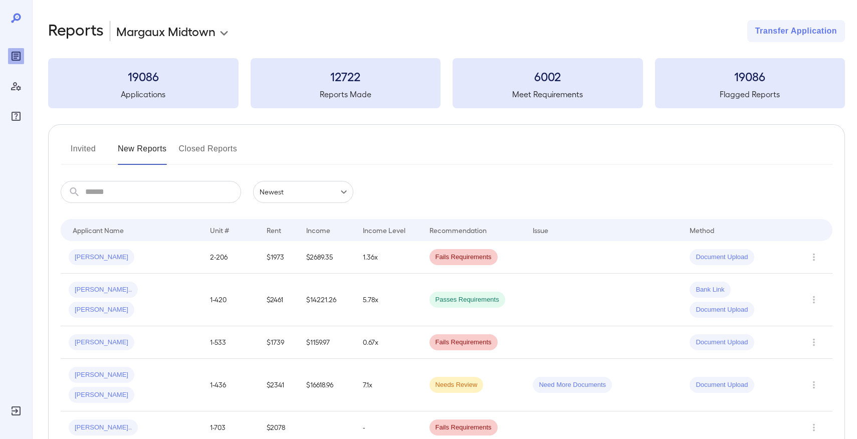 The width and height of the screenshot is (857, 439). Describe the element at coordinates (388, 300) in the screenshot. I see `td: 5.78x` at that location.